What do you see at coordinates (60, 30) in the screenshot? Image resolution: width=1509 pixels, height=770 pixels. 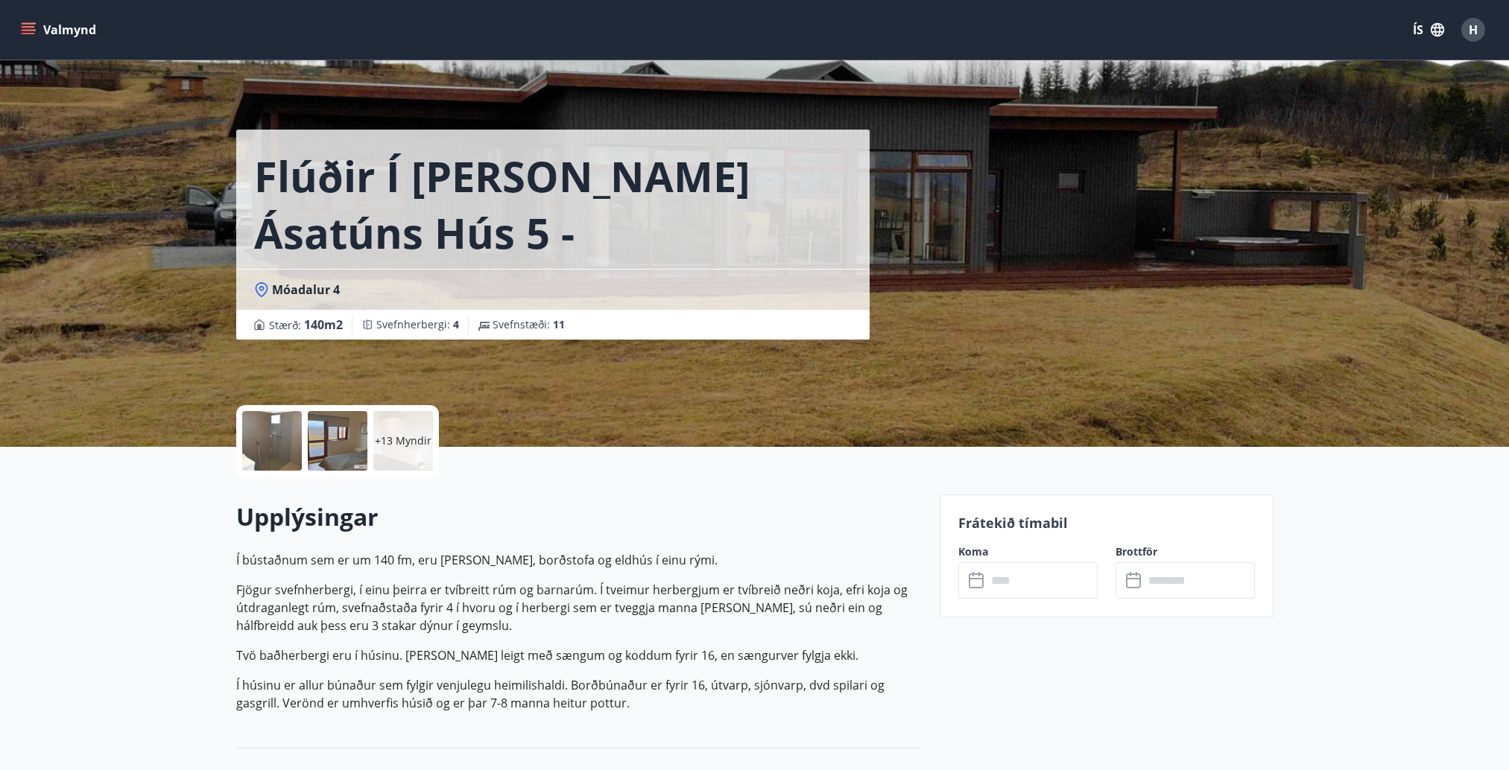 I see `button: menu` at bounding box center [60, 30].